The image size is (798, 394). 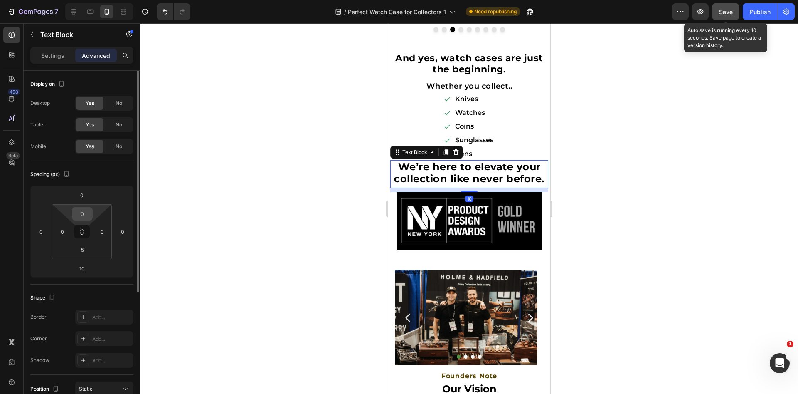 I want to click on div: Publish, so click(x=760, y=12).